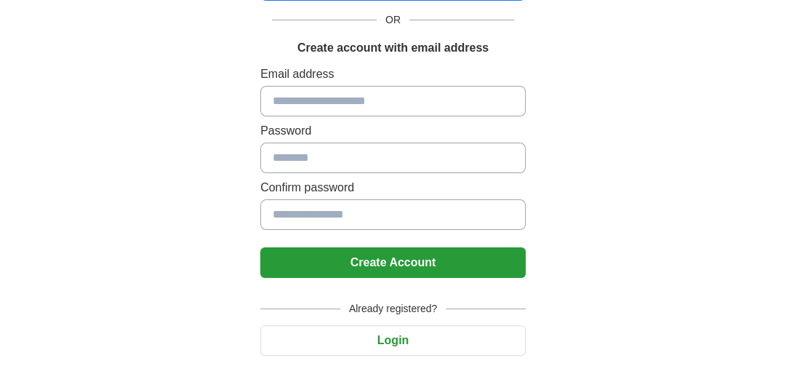 This screenshot has width=786, height=366. What do you see at coordinates (393, 131) in the screenshot?
I see `label: Password` at bounding box center [393, 131].